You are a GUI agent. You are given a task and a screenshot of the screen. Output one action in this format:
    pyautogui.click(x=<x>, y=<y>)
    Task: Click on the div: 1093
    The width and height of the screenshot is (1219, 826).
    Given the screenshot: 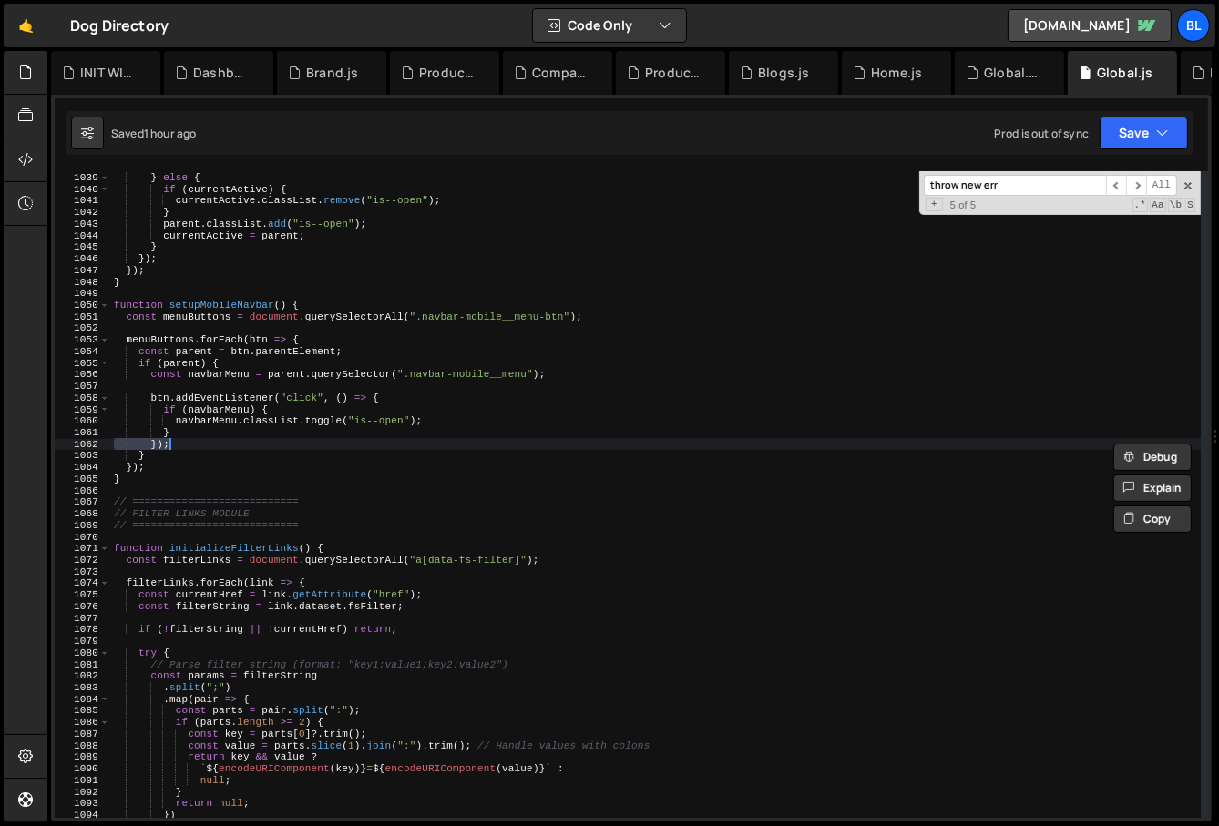 What is the action you would take?
    pyautogui.click(x=82, y=804)
    